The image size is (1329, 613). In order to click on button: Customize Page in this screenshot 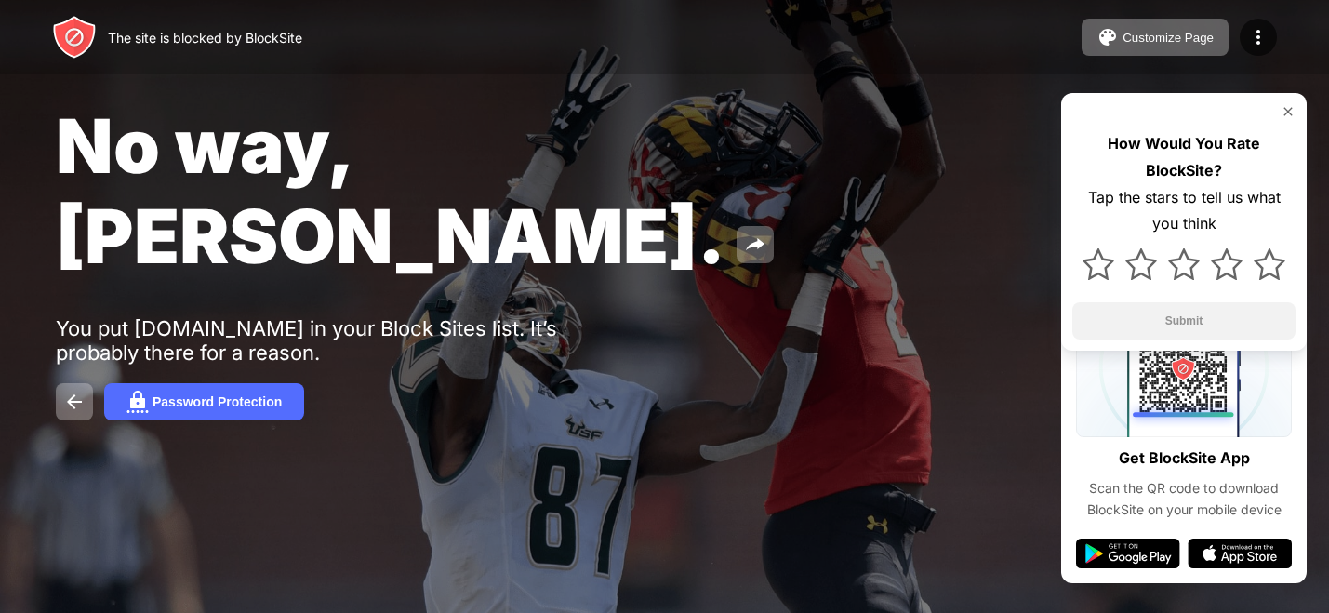, I will do `click(1155, 37)`.